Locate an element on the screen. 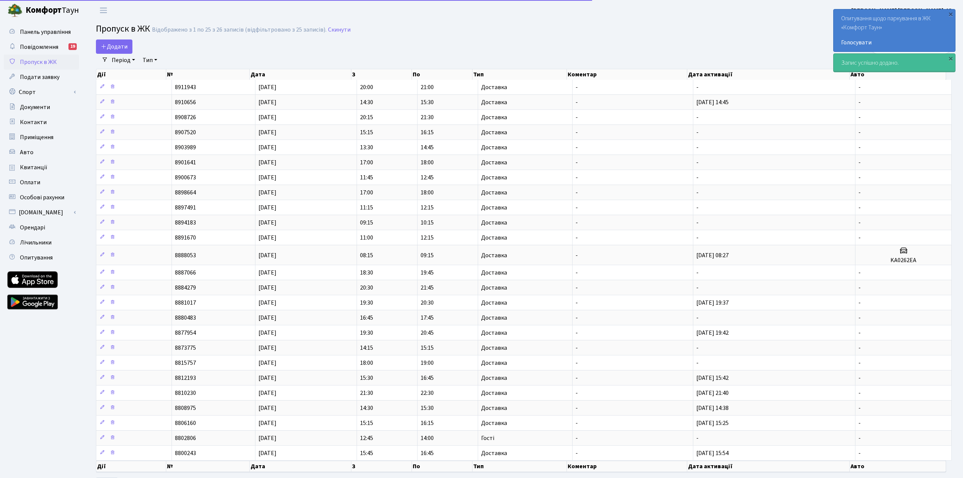 The height and width of the screenshot is (478, 963). th: Дата is located at coordinates (301, 74).